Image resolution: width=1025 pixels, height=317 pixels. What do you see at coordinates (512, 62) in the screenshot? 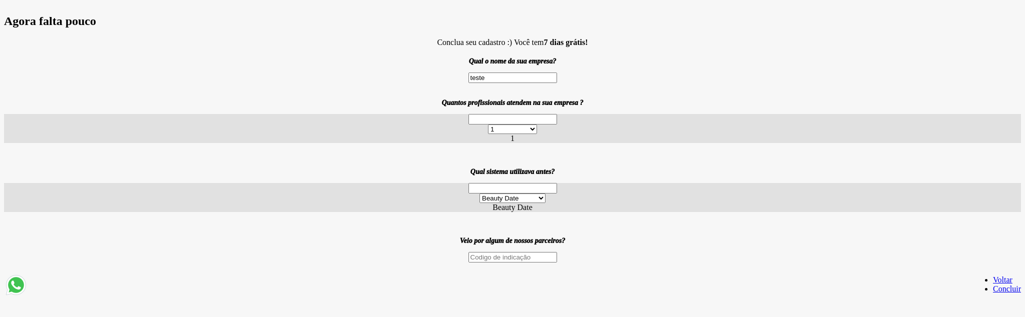
I see `p: Qual o nome da sua empresa?` at bounding box center [512, 62].